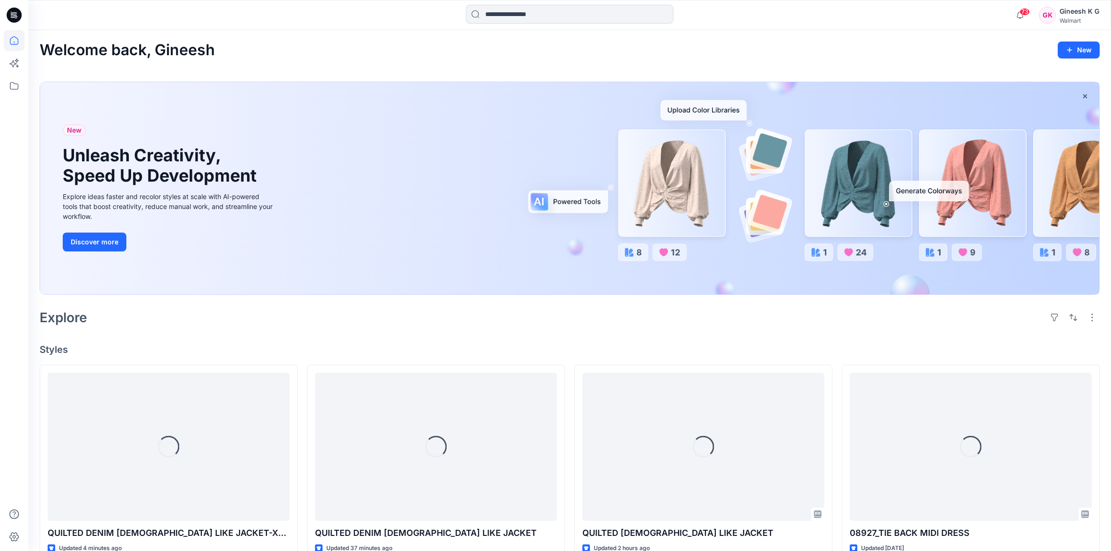  I want to click on div: GK, so click(1047, 15).